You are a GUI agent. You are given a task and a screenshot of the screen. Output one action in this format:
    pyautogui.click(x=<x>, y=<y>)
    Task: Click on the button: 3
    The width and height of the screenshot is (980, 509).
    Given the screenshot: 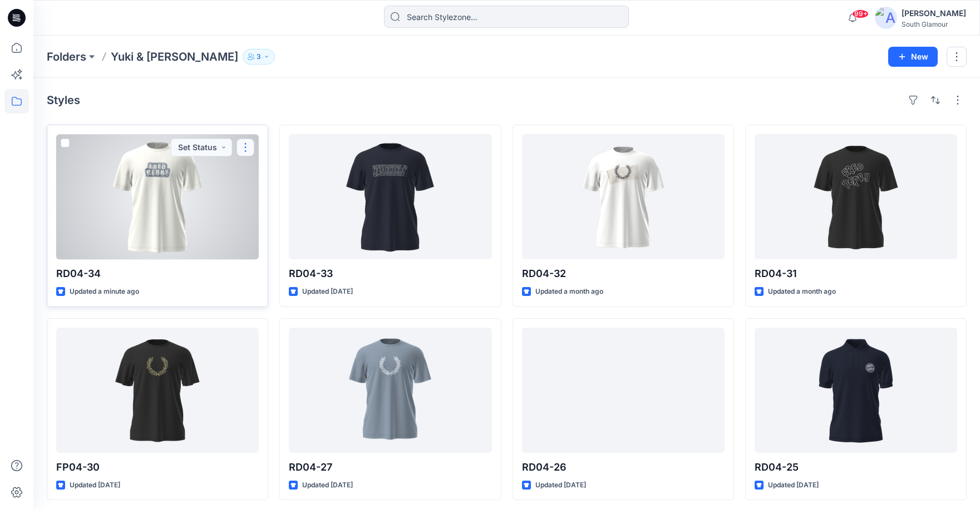 What is the action you would take?
    pyautogui.click(x=259, y=57)
    